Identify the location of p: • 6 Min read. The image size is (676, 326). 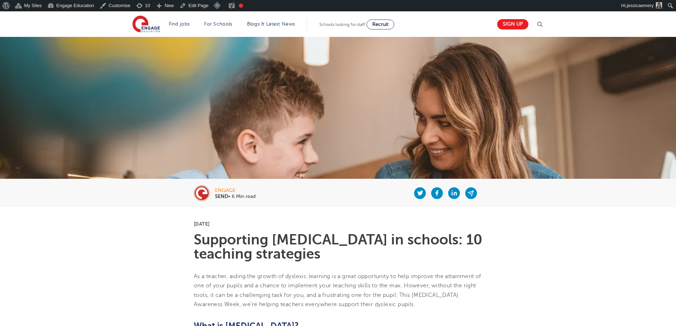
(235, 196).